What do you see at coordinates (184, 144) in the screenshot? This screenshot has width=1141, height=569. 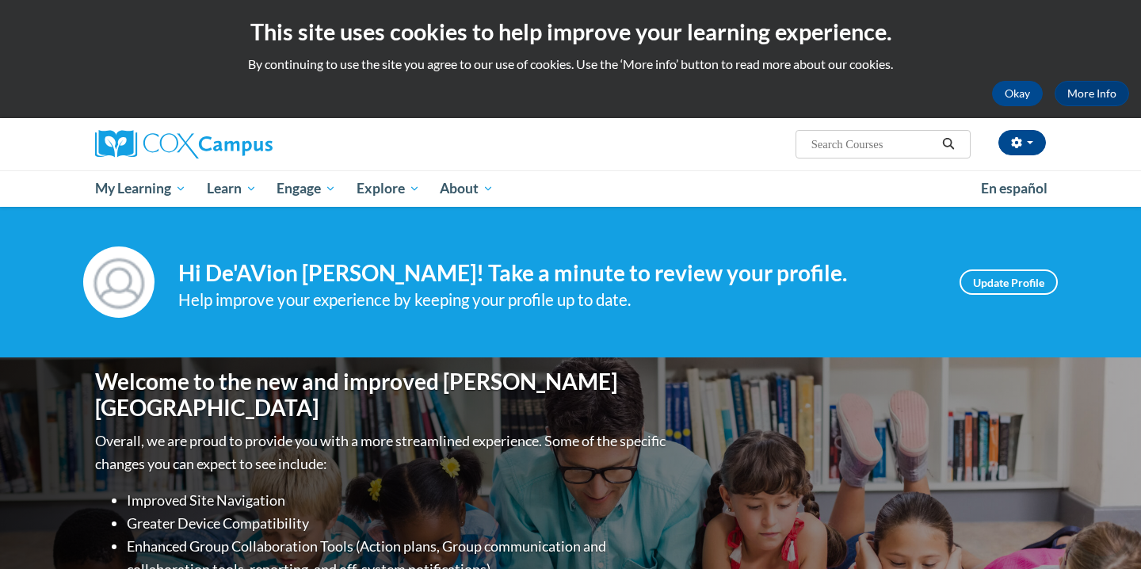 I see `img: Cox Campus` at bounding box center [184, 144].